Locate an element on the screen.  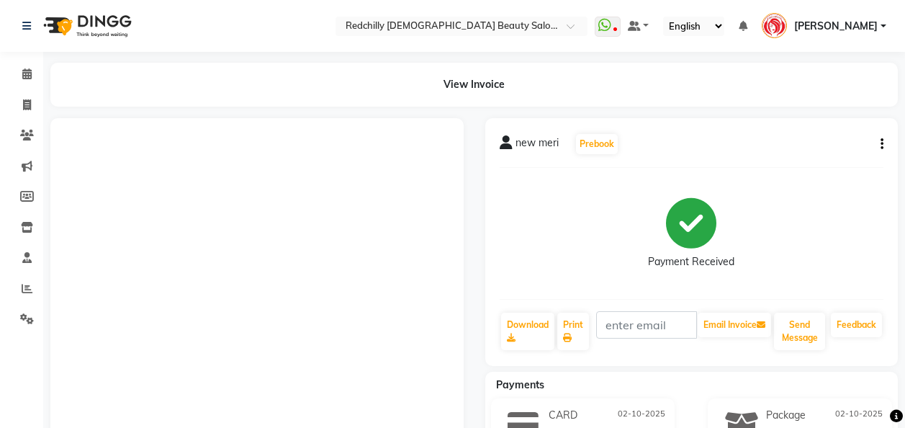
div: Payment Received is located at coordinates (691, 261).